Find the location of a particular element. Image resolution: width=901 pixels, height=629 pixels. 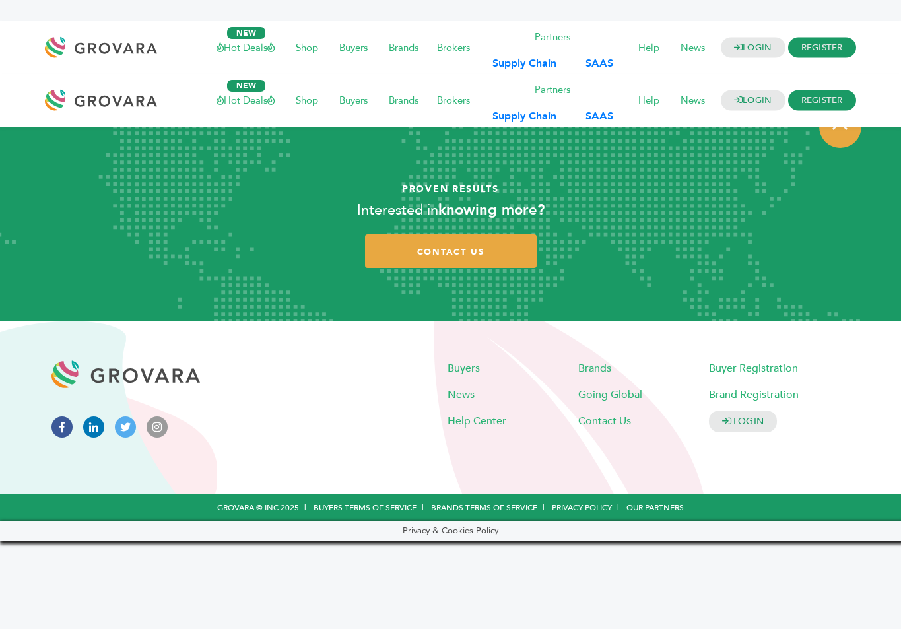

span: Buyer Registration is located at coordinates (754, 369).